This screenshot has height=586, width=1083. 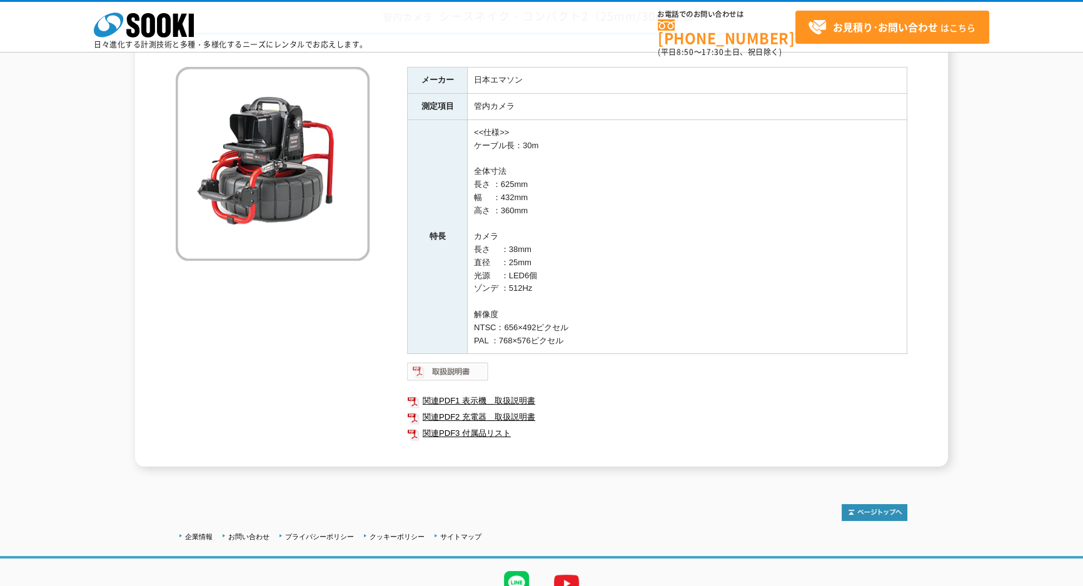 What do you see at coordinates (892, 27) in the screenshot?
I see `a: お見積り･お問い合わせはこちら` at bounding box center [892, 27].